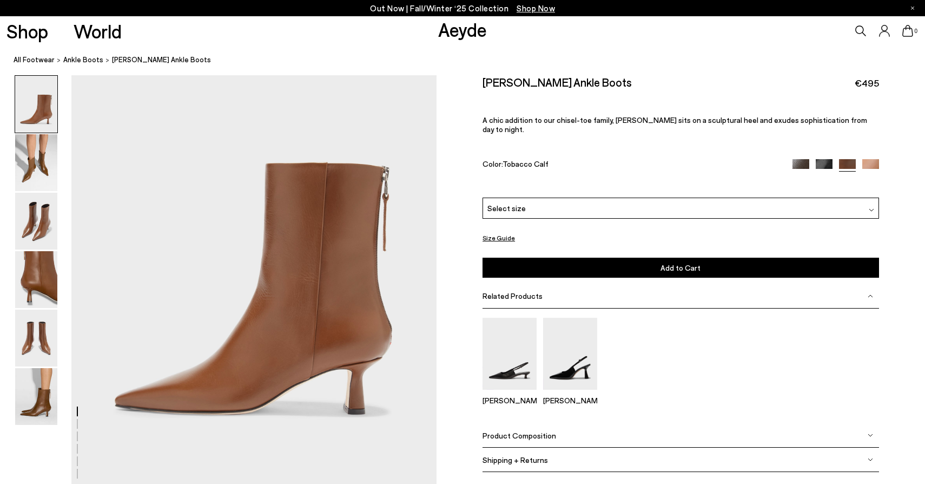 The width and height of the screenshot is (925, 484). Describe the element at coordinates (631, 165) in the screenshot. I see `div: Color:` at that location.